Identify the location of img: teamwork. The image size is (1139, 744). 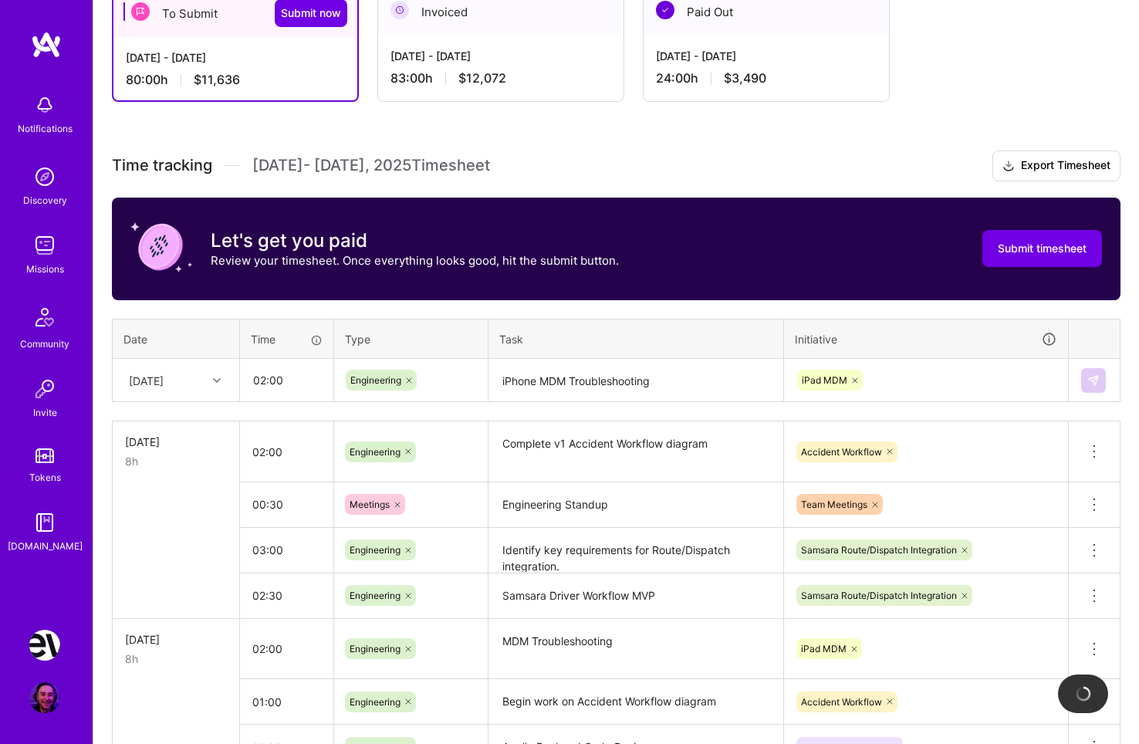
(45, 245).